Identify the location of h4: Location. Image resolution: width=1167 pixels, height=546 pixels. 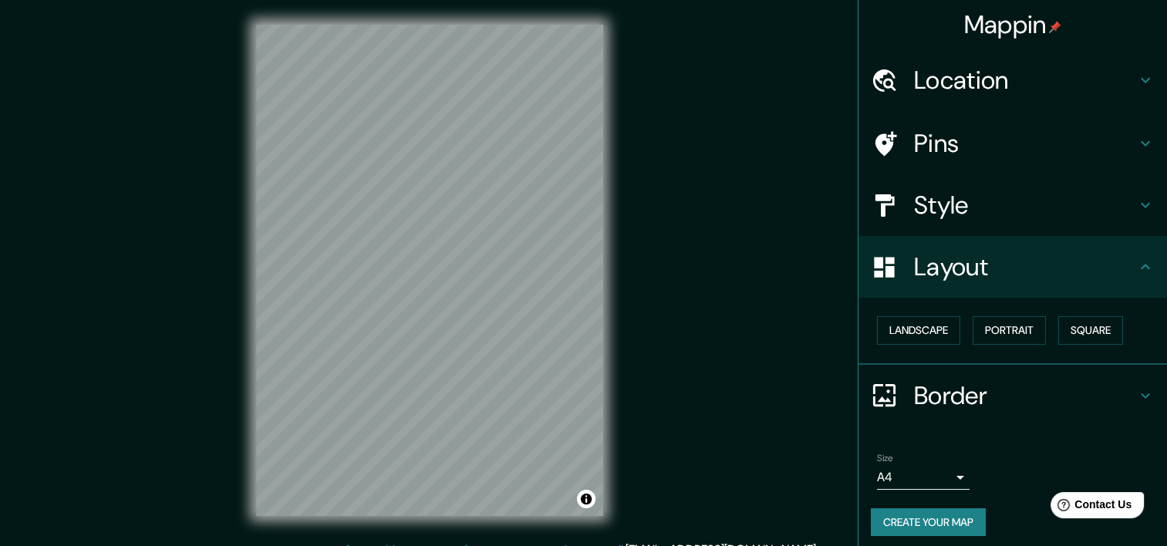
(1025, 80).